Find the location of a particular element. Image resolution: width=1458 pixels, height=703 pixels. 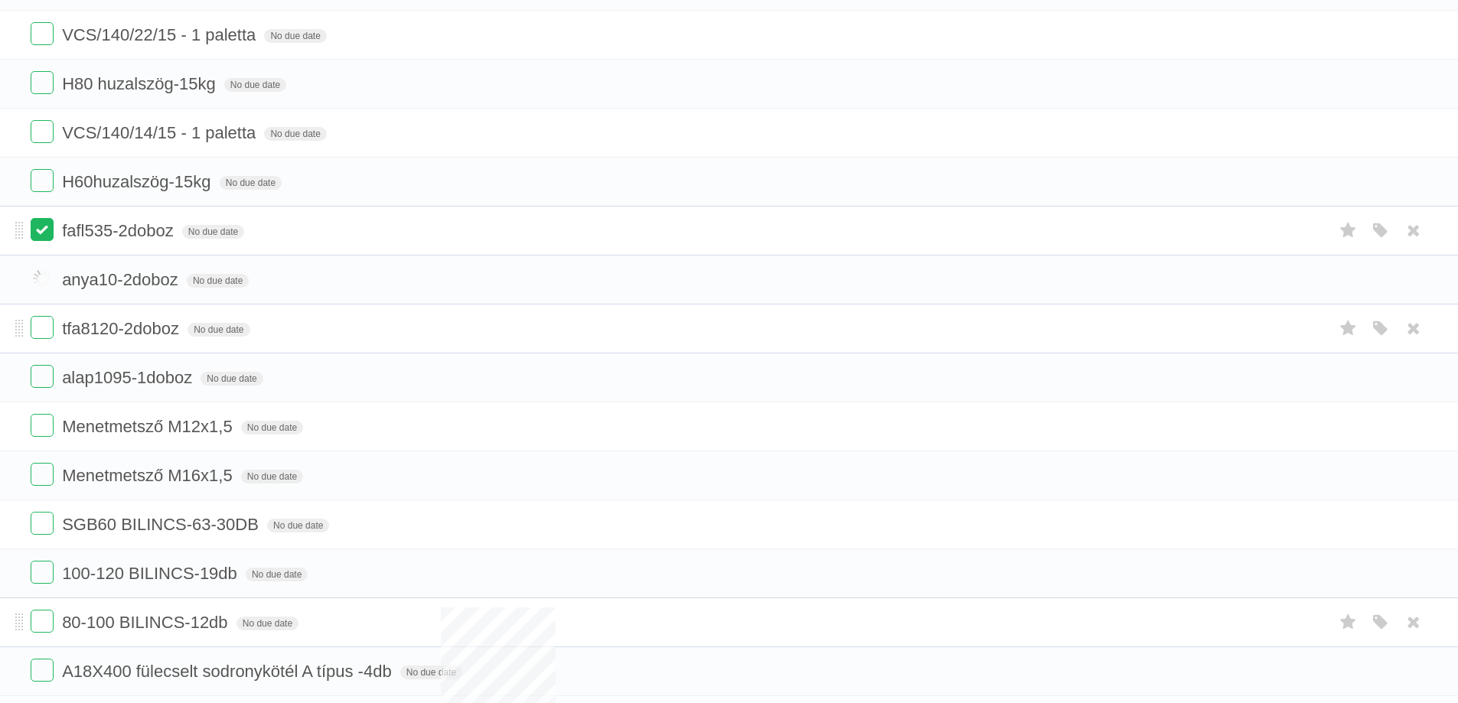

span: Menetmetsző M16x1,5 is located at coordinates (149, 475).